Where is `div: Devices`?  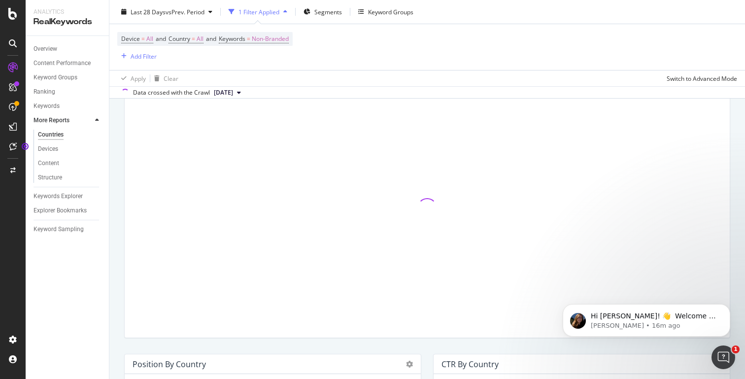
div: Devices is located at coordinates (48, 149).